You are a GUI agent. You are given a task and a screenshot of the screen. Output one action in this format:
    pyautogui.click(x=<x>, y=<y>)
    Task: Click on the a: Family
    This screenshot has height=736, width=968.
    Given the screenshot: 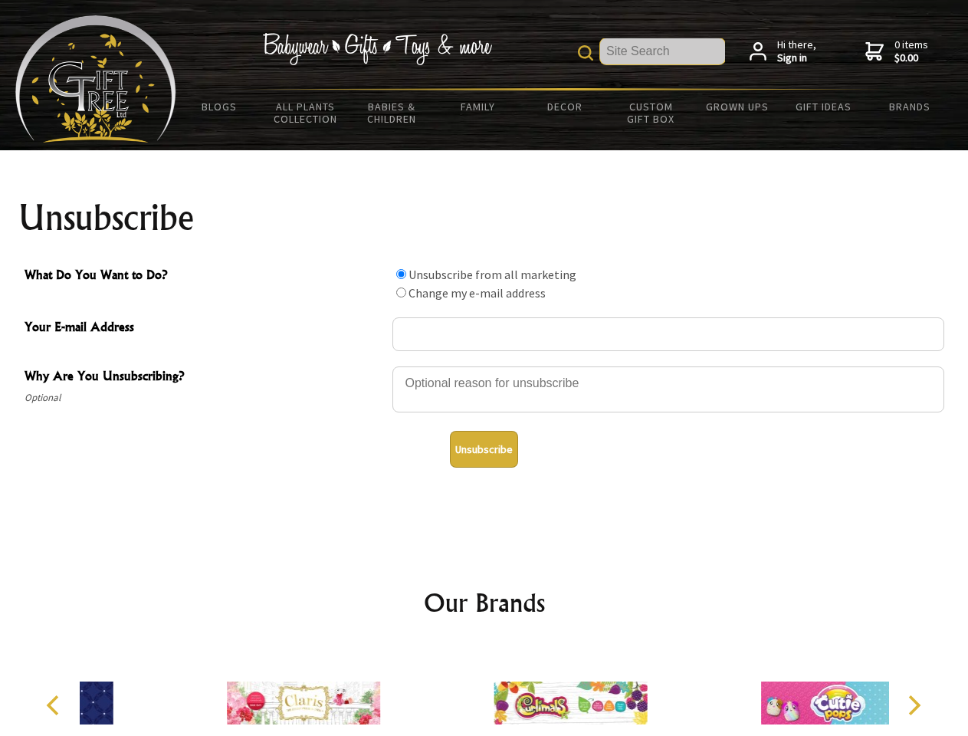 What is the action you would take?
    pyautogui.click(x=478, y=107)
    